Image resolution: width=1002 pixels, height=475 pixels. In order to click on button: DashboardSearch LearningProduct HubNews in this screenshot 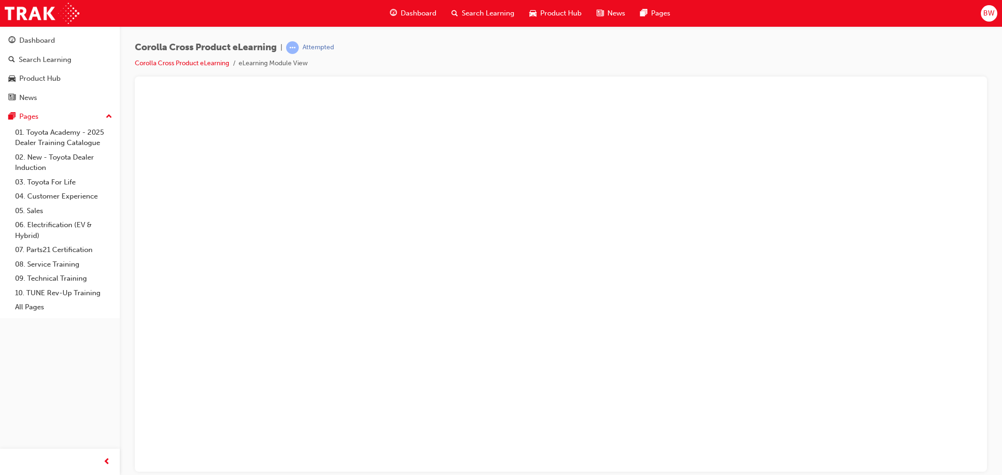, I will do `click(60, 69)`.